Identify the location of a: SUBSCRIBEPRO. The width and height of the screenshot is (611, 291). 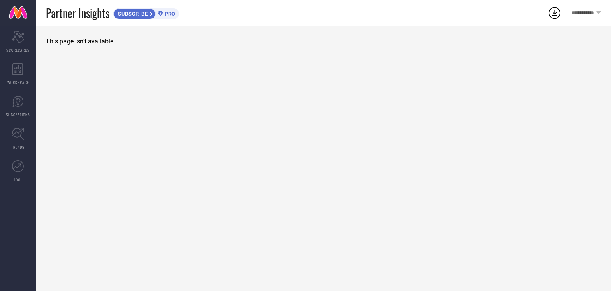
(146, 13).